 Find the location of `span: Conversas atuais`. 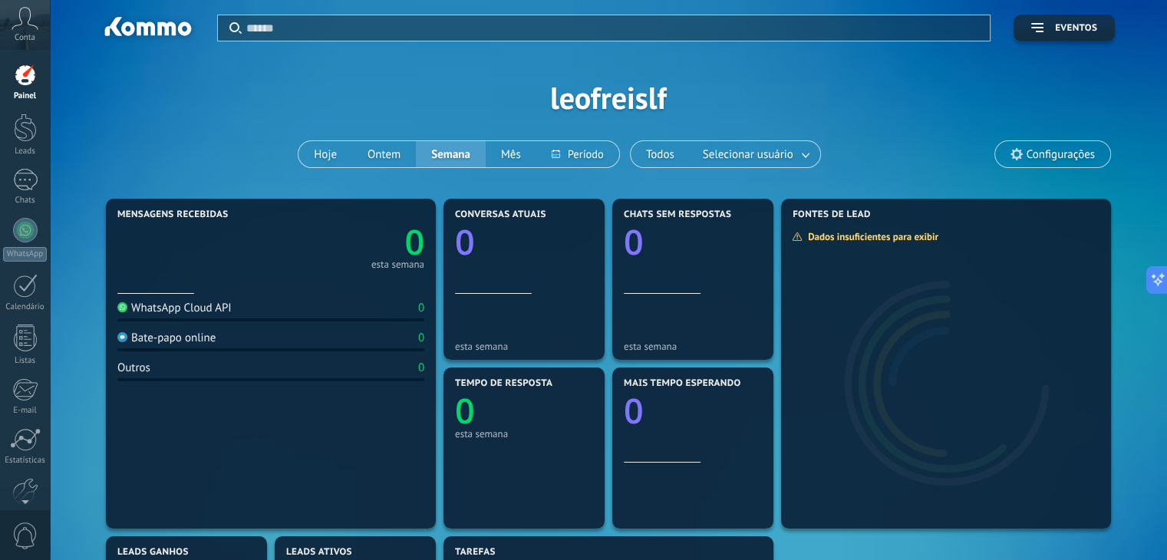

span: Conversas atuais is located at coordinates (500, 215).